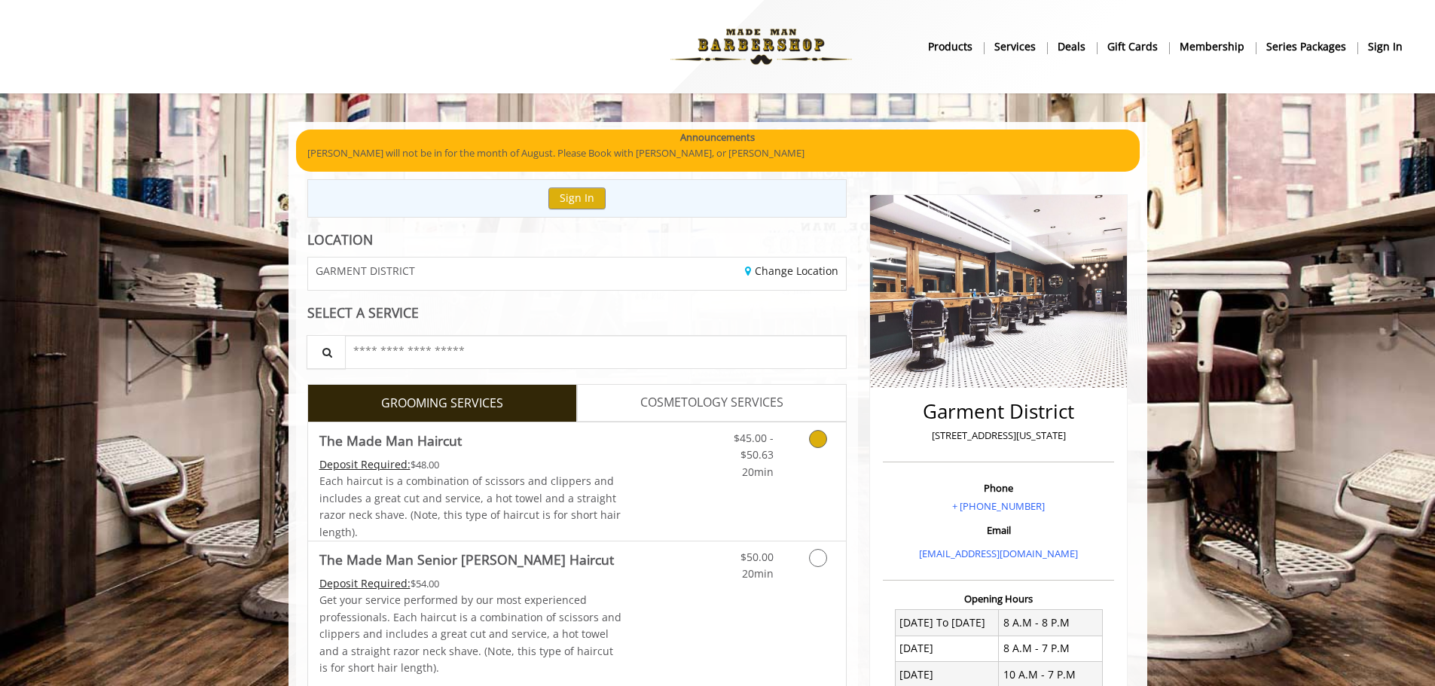  What do you see at coordinates (792, 270) in the screenshot?
I see `a: Change Location` at bounding box center [792, 270].